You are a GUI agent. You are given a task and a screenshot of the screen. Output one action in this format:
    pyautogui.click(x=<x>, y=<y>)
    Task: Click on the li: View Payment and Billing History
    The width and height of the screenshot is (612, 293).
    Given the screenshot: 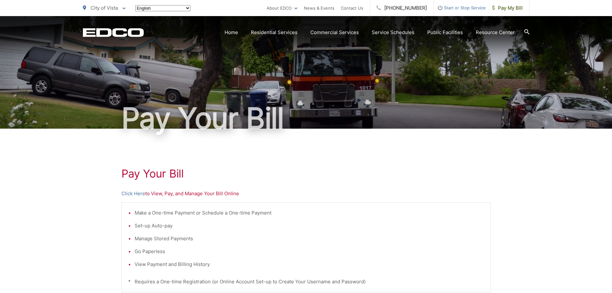 What is the action you would take?
    pyautogui.click(x=309, y=264)
    